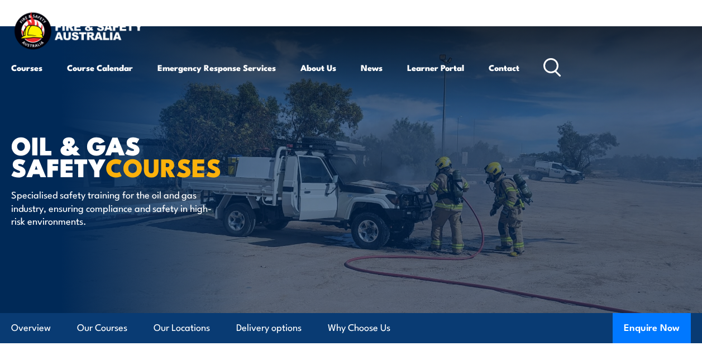 The image size is (702, 360). What do you see at coordinates (27, 68) in the screenshot?
I see `a: Courses` at bounding box center [27, 68].